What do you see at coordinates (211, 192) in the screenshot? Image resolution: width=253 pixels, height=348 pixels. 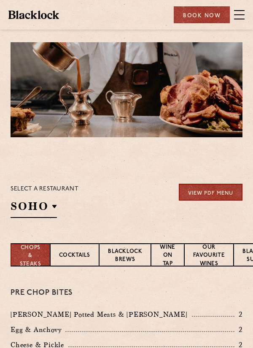 I see `a: View PDF Menu` at bounding box center [211, 192].